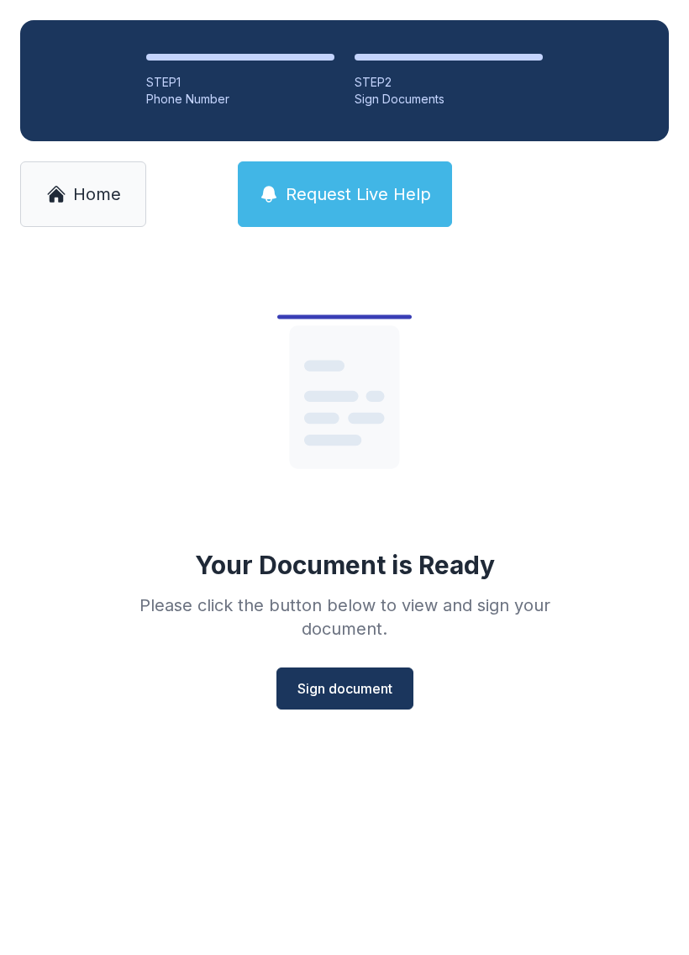 The width and height of the screenshot is (689, 955). What do you see at coordinates (345, 617) in the screenshot?
I see `div: Please click the button below to view and sign your document.` at bounding box center [345, 617].